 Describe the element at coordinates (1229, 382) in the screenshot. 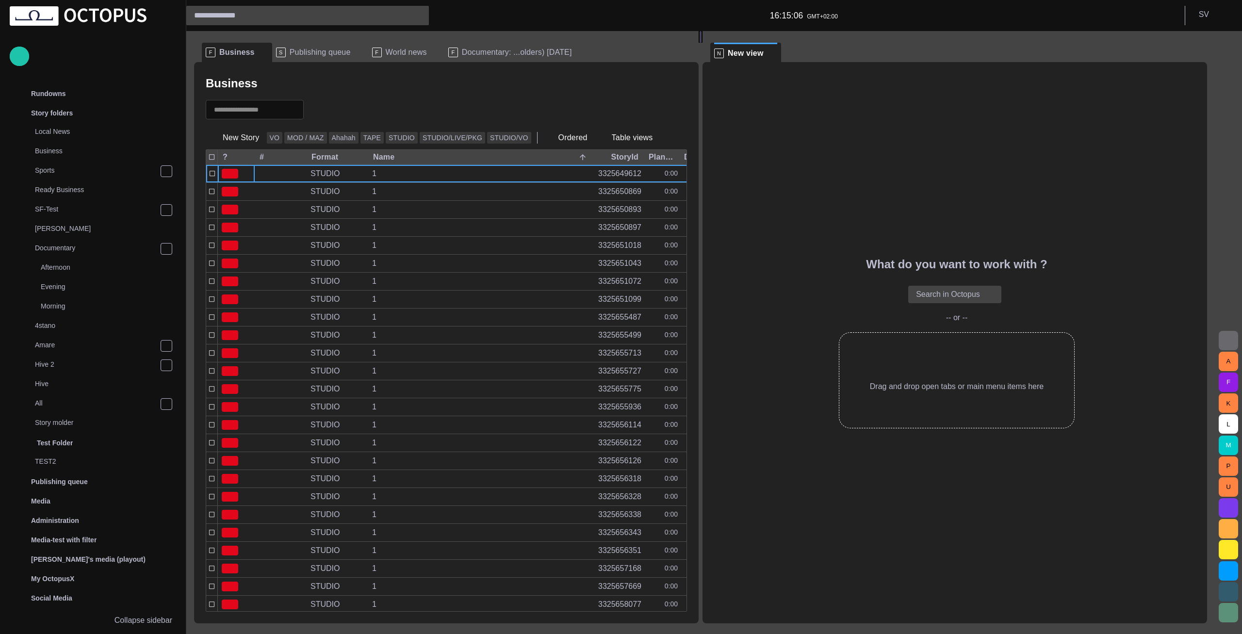

I see `button: F` at that location.